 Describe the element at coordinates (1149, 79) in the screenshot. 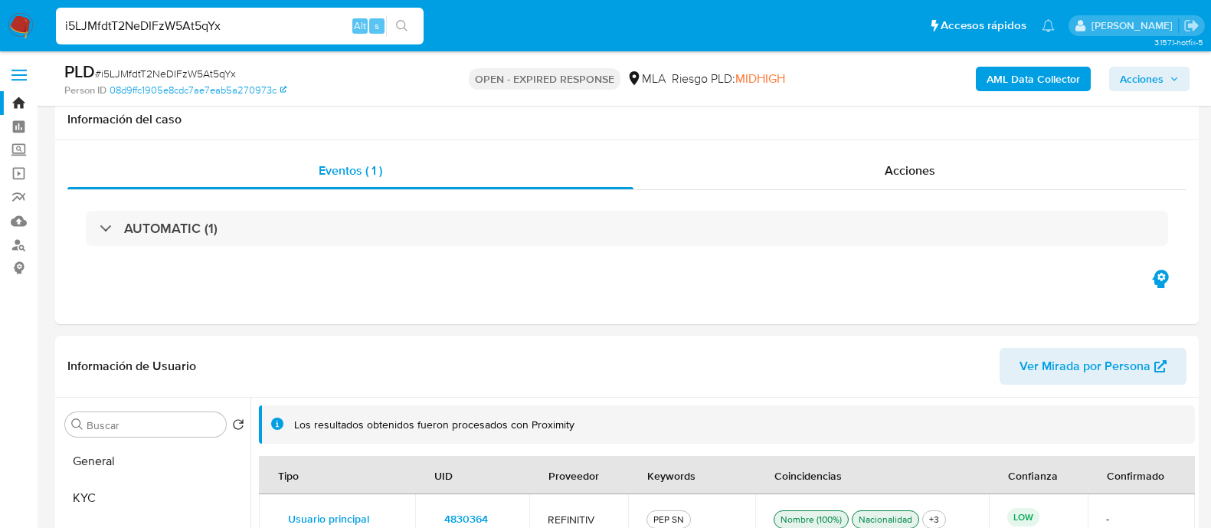

I see `button: Acciones` at that location.